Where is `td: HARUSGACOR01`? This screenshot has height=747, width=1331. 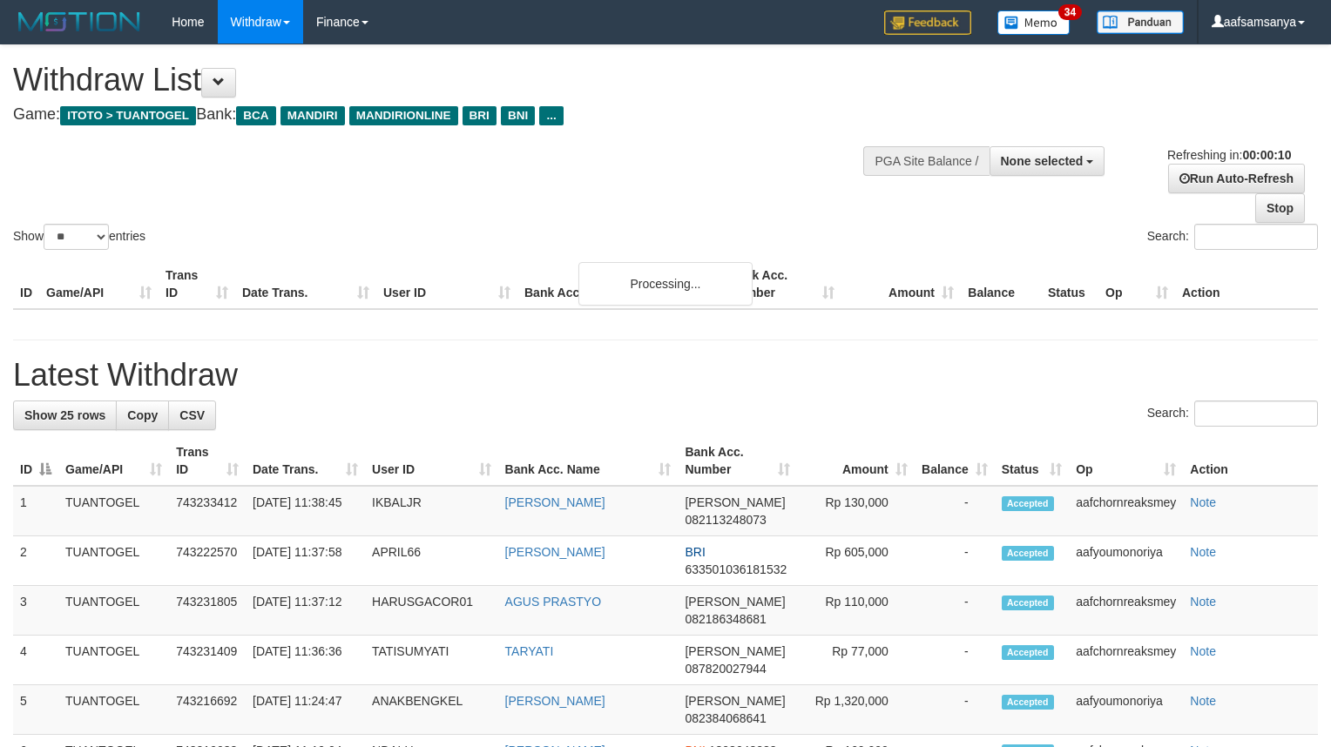
td: HARUSGACOR01 is located at coordinates (431, 611).